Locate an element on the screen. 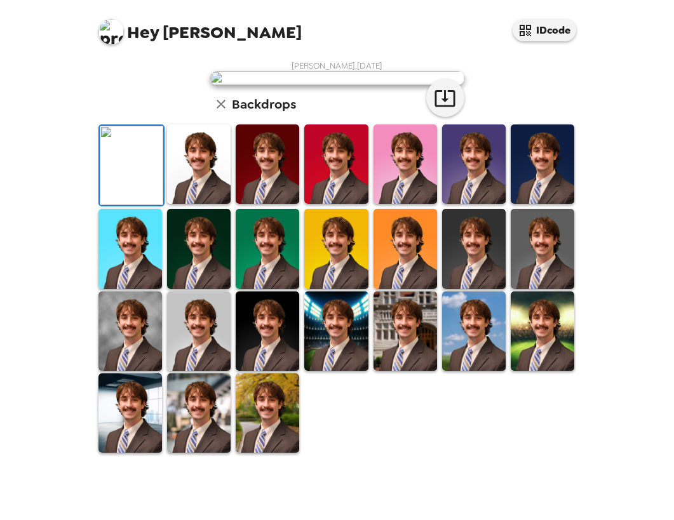  button: IDcode is located at coordinates (544, 30).